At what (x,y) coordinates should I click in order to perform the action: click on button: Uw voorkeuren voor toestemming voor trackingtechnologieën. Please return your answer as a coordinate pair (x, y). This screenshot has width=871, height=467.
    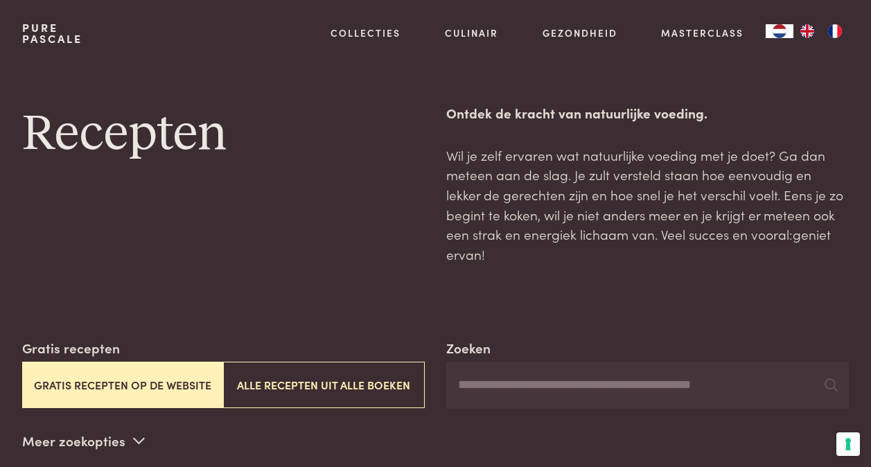
    Looking at the image, I should click on (849, 444).